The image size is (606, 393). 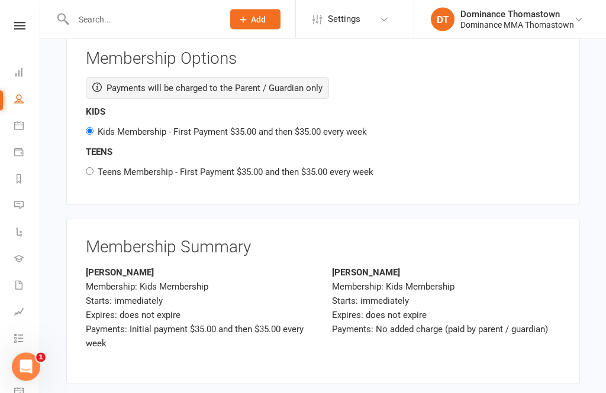 I want to click on a: Reports, so click(x=27, y=180).